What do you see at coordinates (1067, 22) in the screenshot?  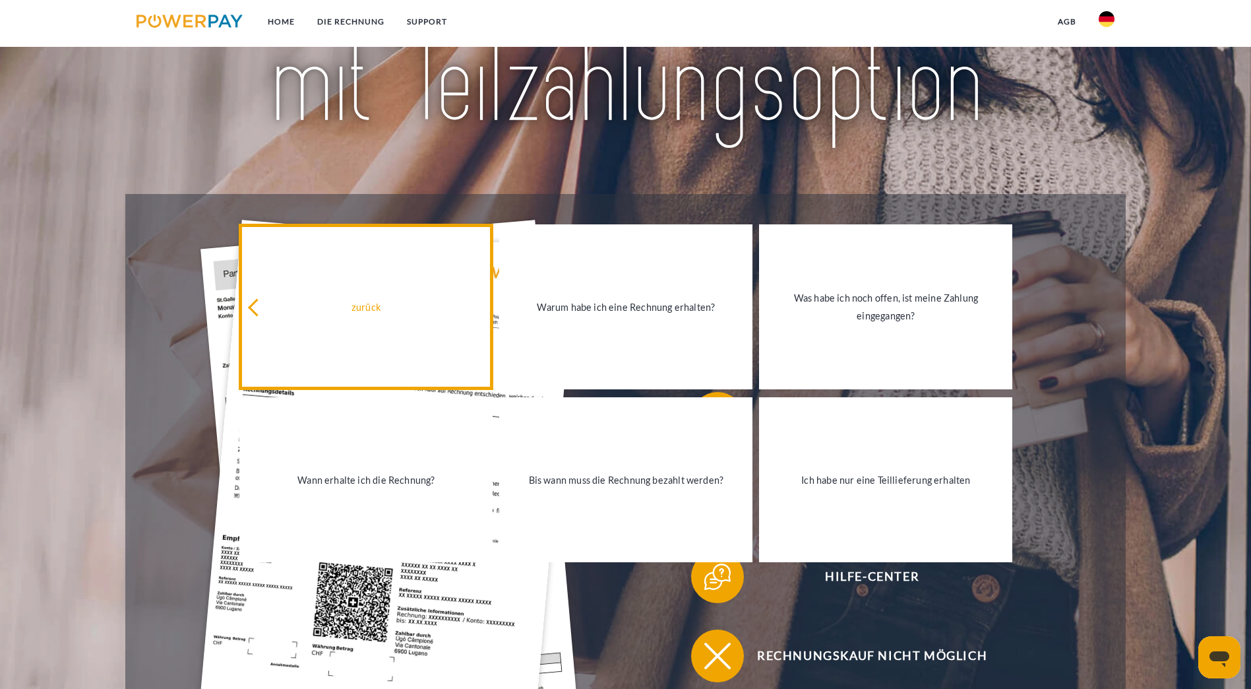 I see `a: agb` at bounding box center [1067, 22].